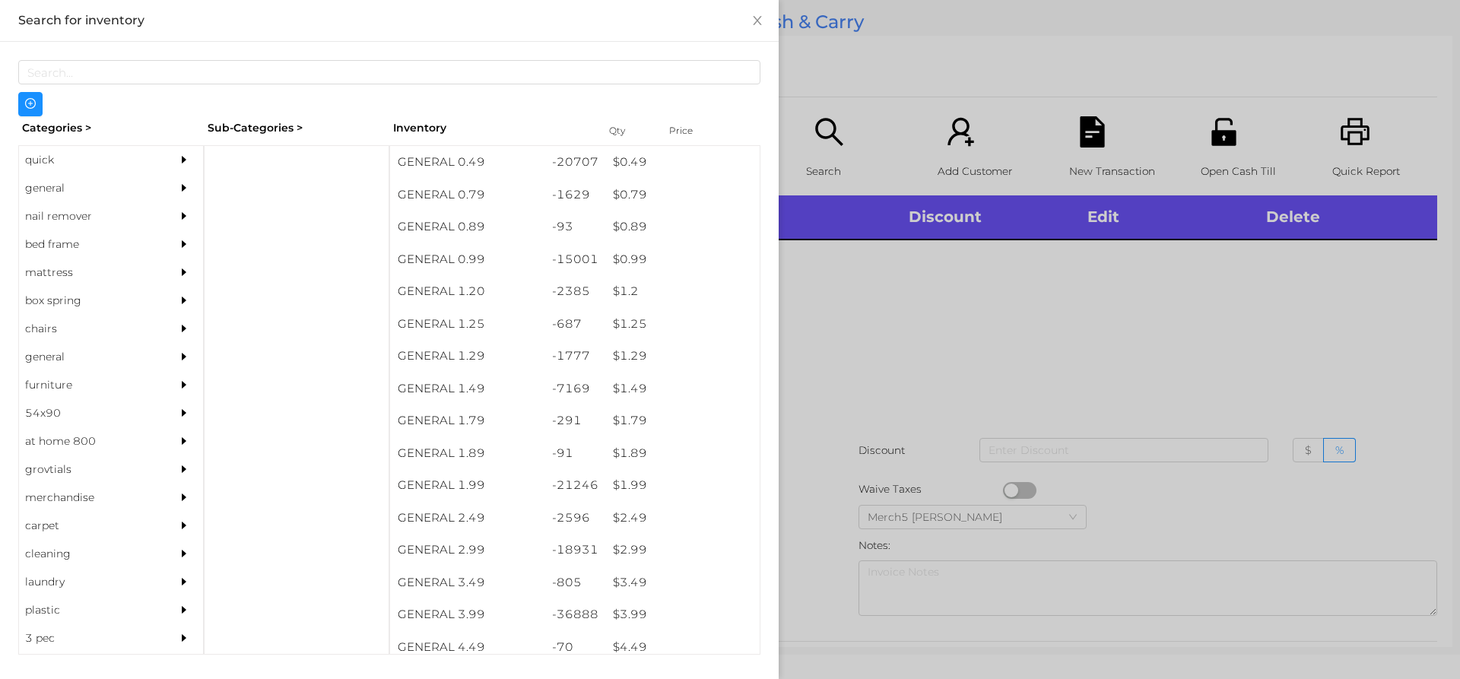  Describe the element at coordinates (467, 389) in the screenshot. I see `div: GENERAL 1.49` at that location.